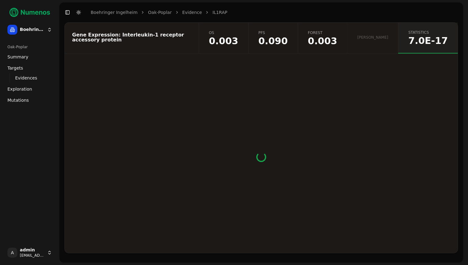 This screenshot has height=265, width=468. What do you see at coordinates (32, 30) in the screenshot?
I see `span: Boehringer Ingelheim` at bounding box center [32, 30].